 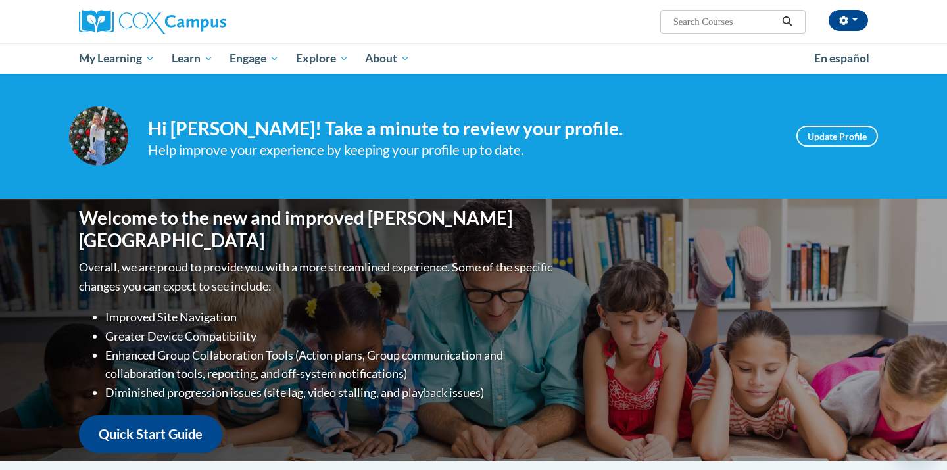 I want to click on li: Enhanced Group Collaboration Tools (Action plans, Group communication and collaboration tools, re..., so click(x=330, y=365).